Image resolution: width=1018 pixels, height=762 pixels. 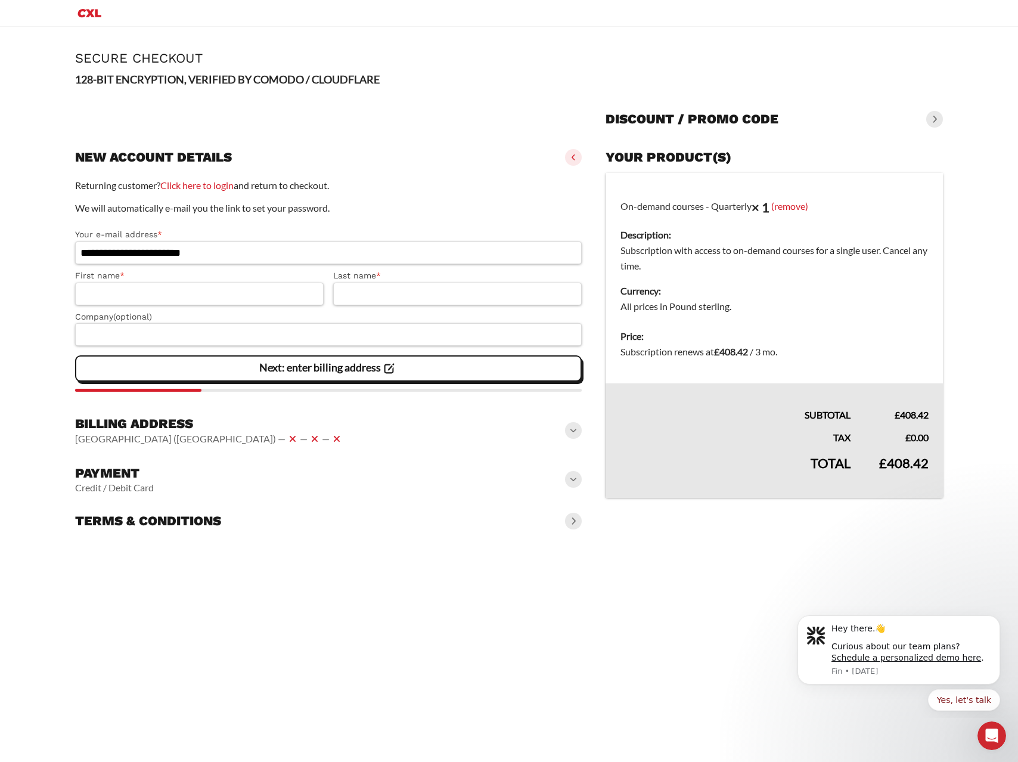 What do you see at coordinates (328, 185) in the screenshot?
I see `p: Returning customer? and return to checkout.` at bounding box center [328, 185].